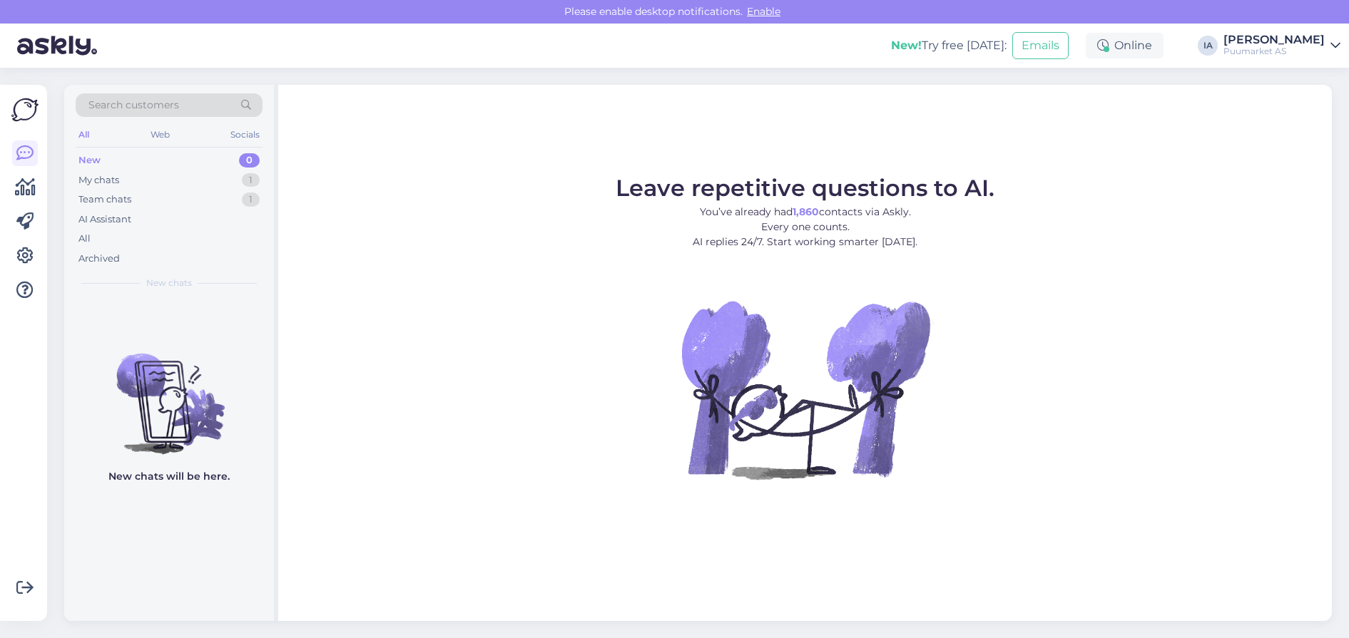  What do you see at coordinates (1208, 46) in the screenshot?
I see `div: IA` at bounding box center [1208, 46].